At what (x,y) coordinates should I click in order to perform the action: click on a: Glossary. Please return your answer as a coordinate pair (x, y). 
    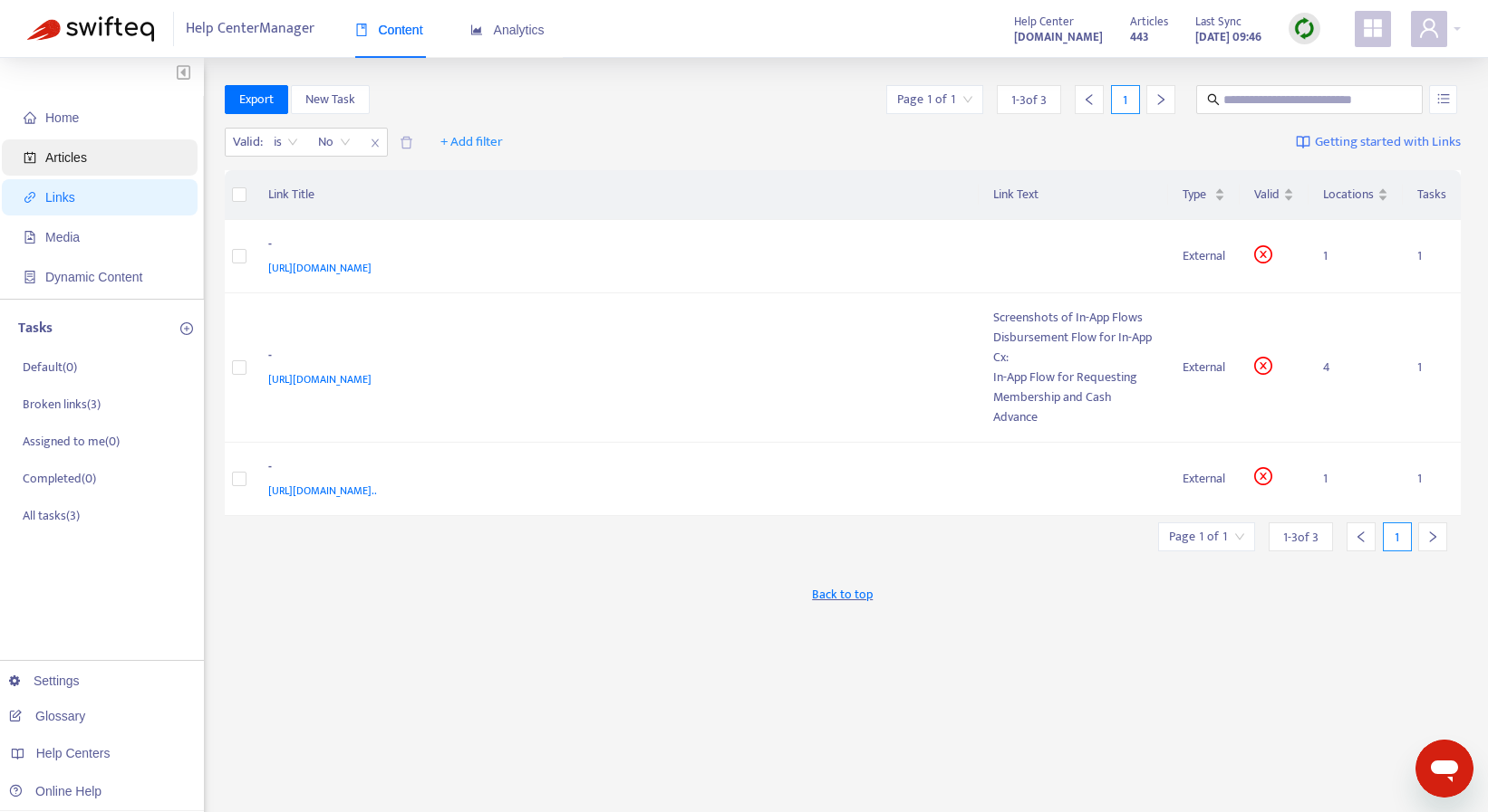
    Looking at the image, I should click on (47, 717).